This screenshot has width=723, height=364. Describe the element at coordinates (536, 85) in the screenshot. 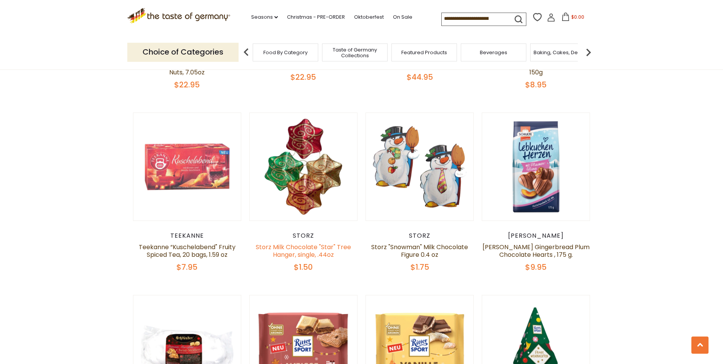

I see `span: $8.95` at that location.